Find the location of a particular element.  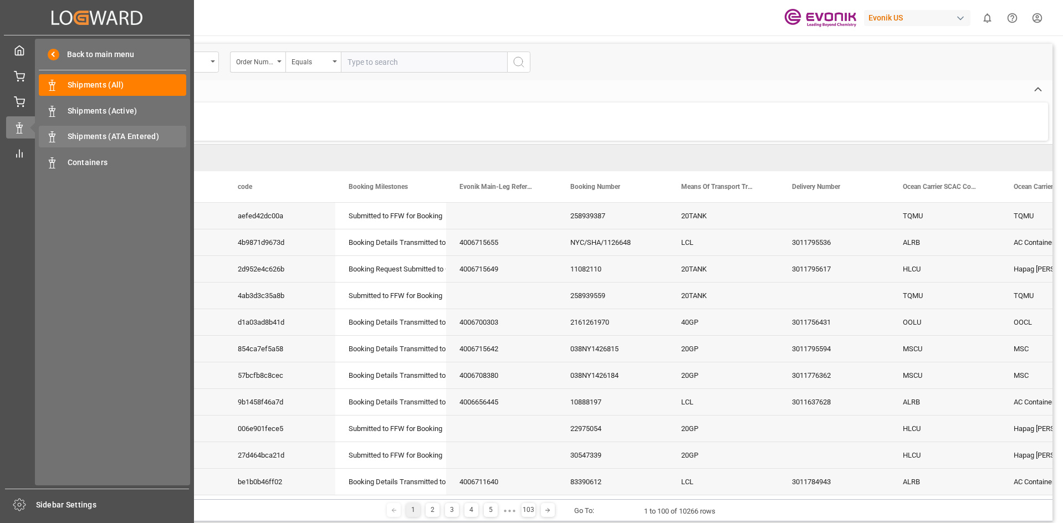

a: Line Item All is located at coordinates (97, 101).